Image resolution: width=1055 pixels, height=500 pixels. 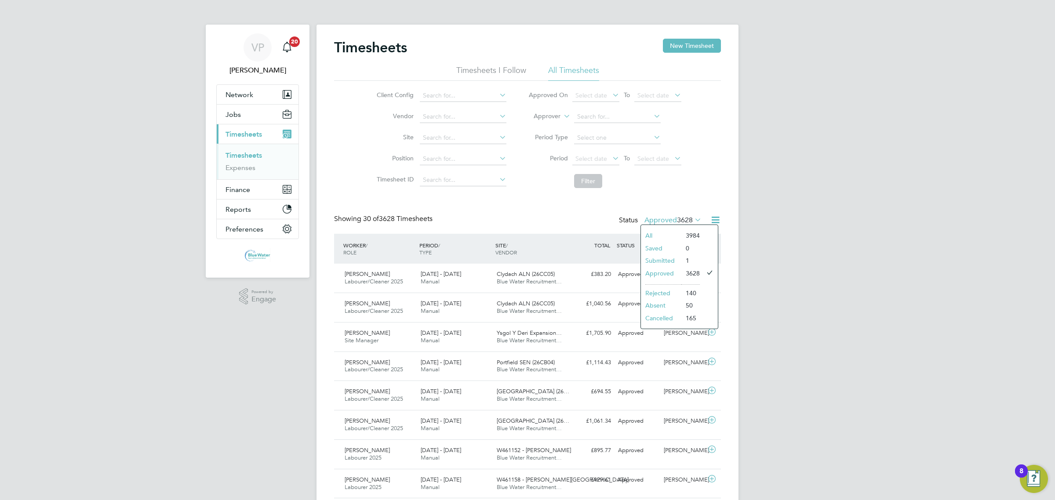 What do you see at coordinates (592, 274) in the screenshot?
I see `div: £383.20` at bounding box center [592, 274].